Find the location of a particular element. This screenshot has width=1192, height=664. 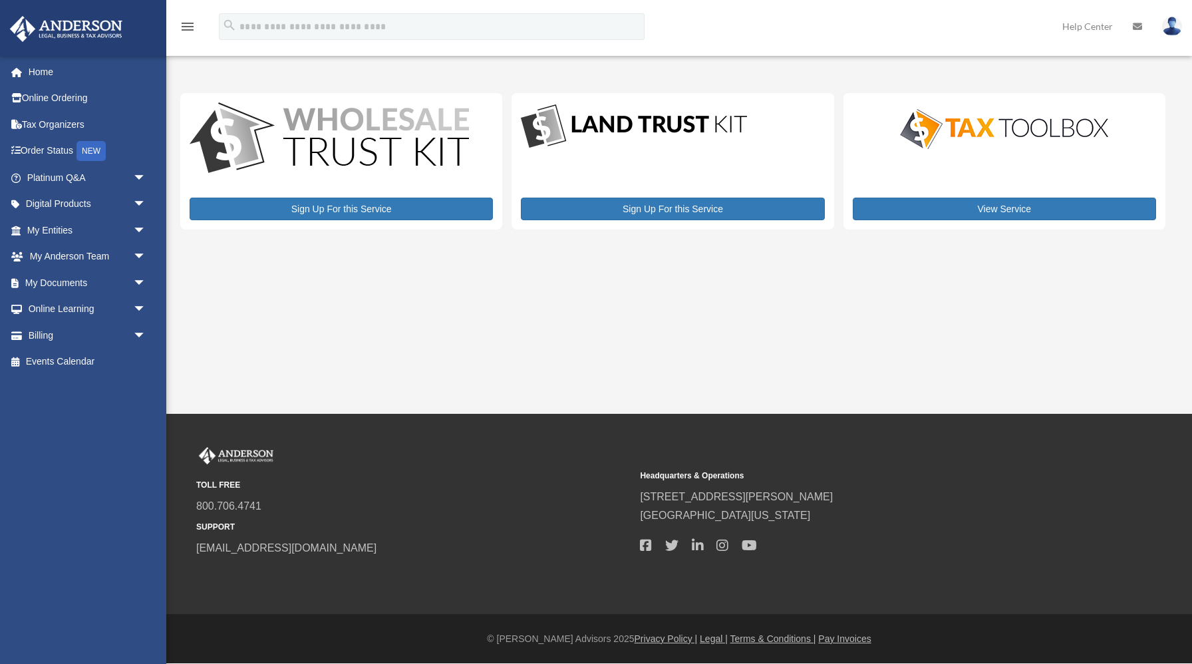

a: 800.706.4741 is located at coordinates (229, 506).